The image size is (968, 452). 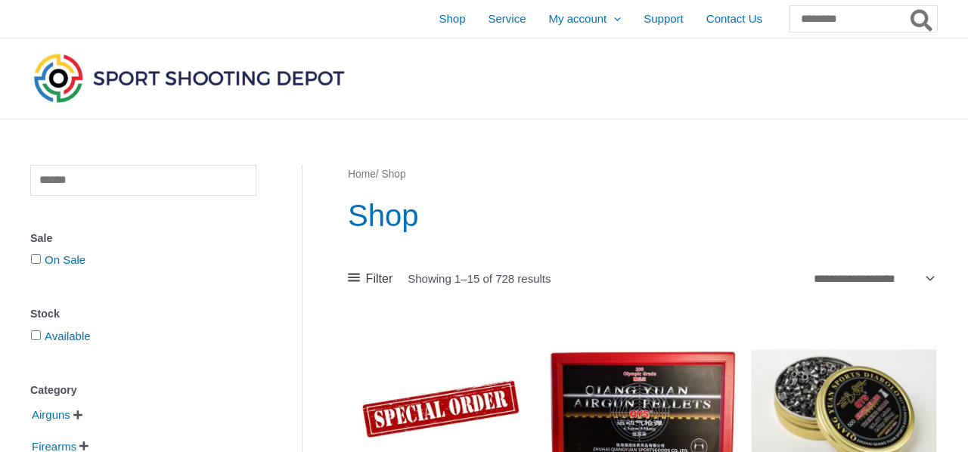 I want to click on a: Filter, so click(x=370, y=279).